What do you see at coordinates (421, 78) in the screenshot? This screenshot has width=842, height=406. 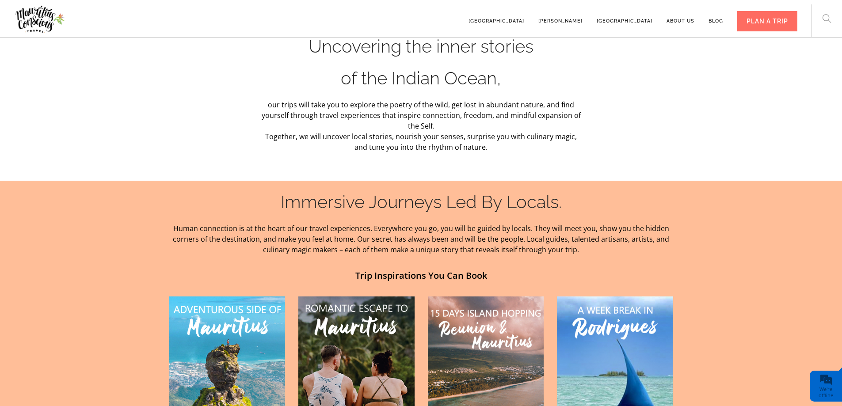 I see `h2: of the Indian Ocean,` at bounding box center [421, 78].